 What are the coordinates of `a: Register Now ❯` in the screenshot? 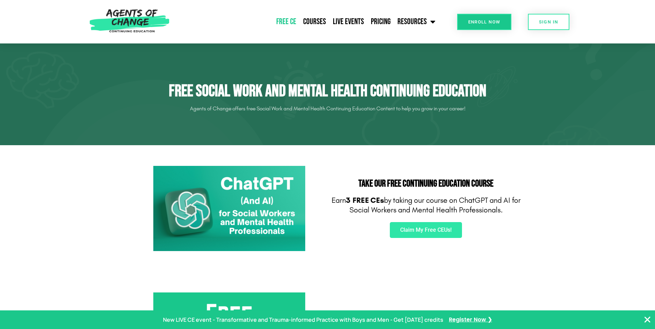 It's located at (470, 320).